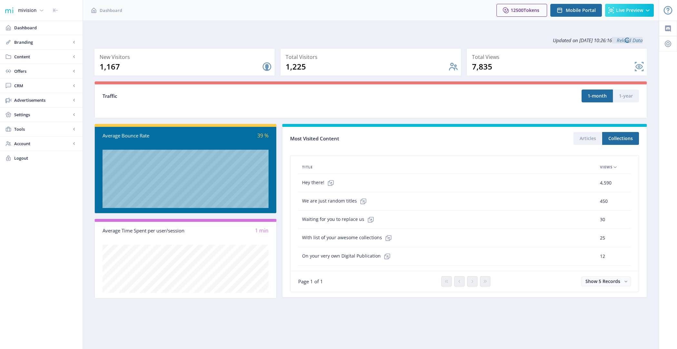 The height and width of the screenshot is (349, 677). I want to click on span: We are just random titles, so click(336, 201).